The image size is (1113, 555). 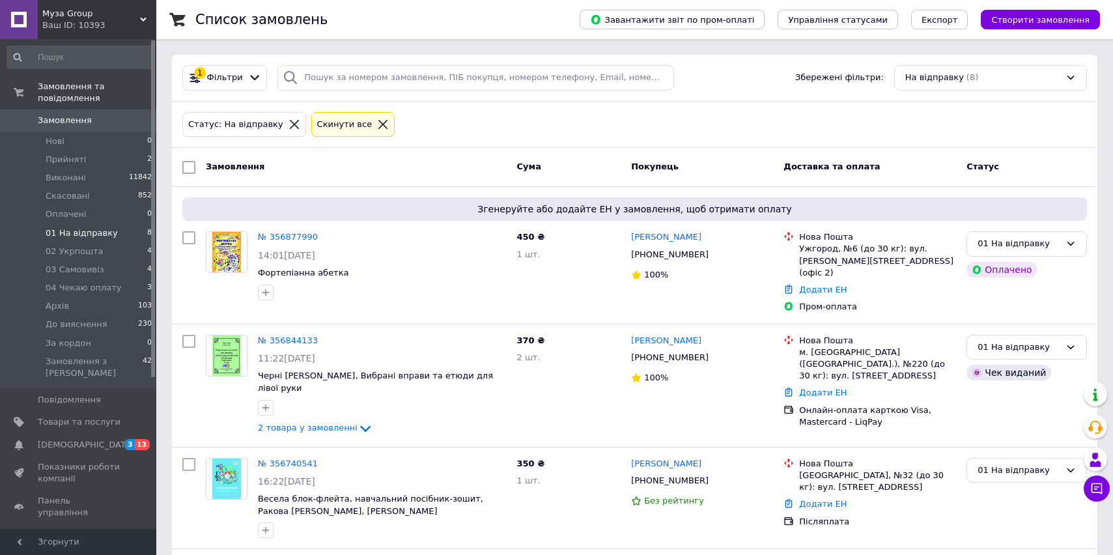 What do you see at coordinates (940, 20) in the screenshot?
I see `button: Експорт` at bounding box center [940, 20].